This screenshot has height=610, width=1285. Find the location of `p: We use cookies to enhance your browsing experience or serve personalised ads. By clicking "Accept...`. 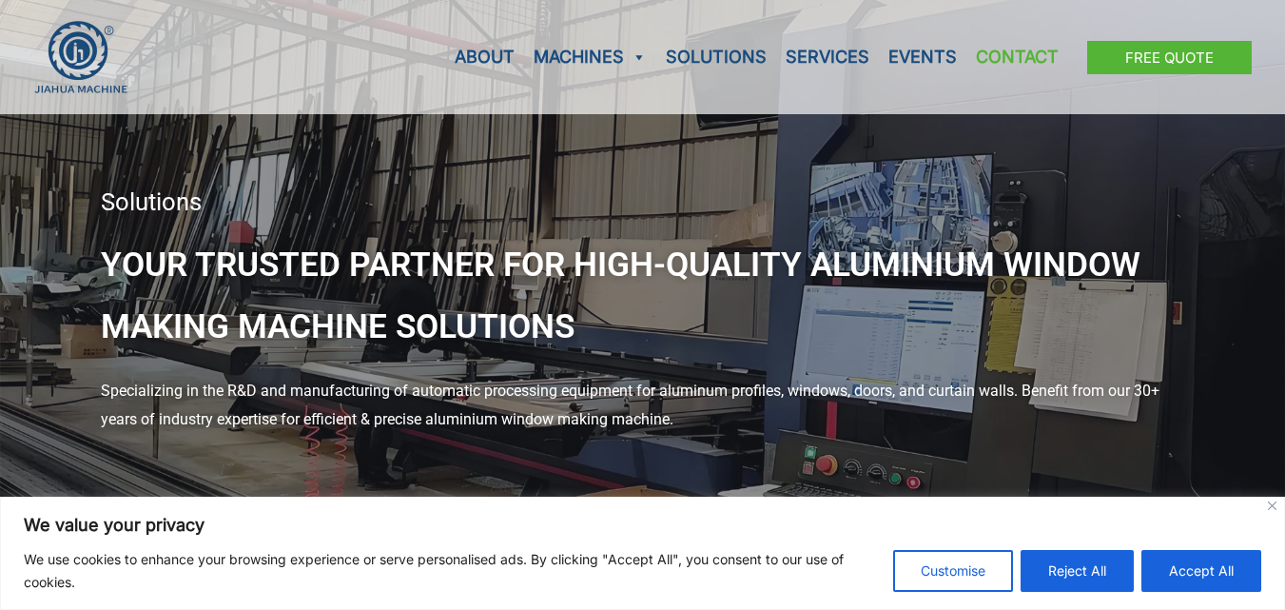

p: We use cookies to enhance your browsing experience or serve personalised ads. By clicking "Accept... is located at coordinates (451, 571).